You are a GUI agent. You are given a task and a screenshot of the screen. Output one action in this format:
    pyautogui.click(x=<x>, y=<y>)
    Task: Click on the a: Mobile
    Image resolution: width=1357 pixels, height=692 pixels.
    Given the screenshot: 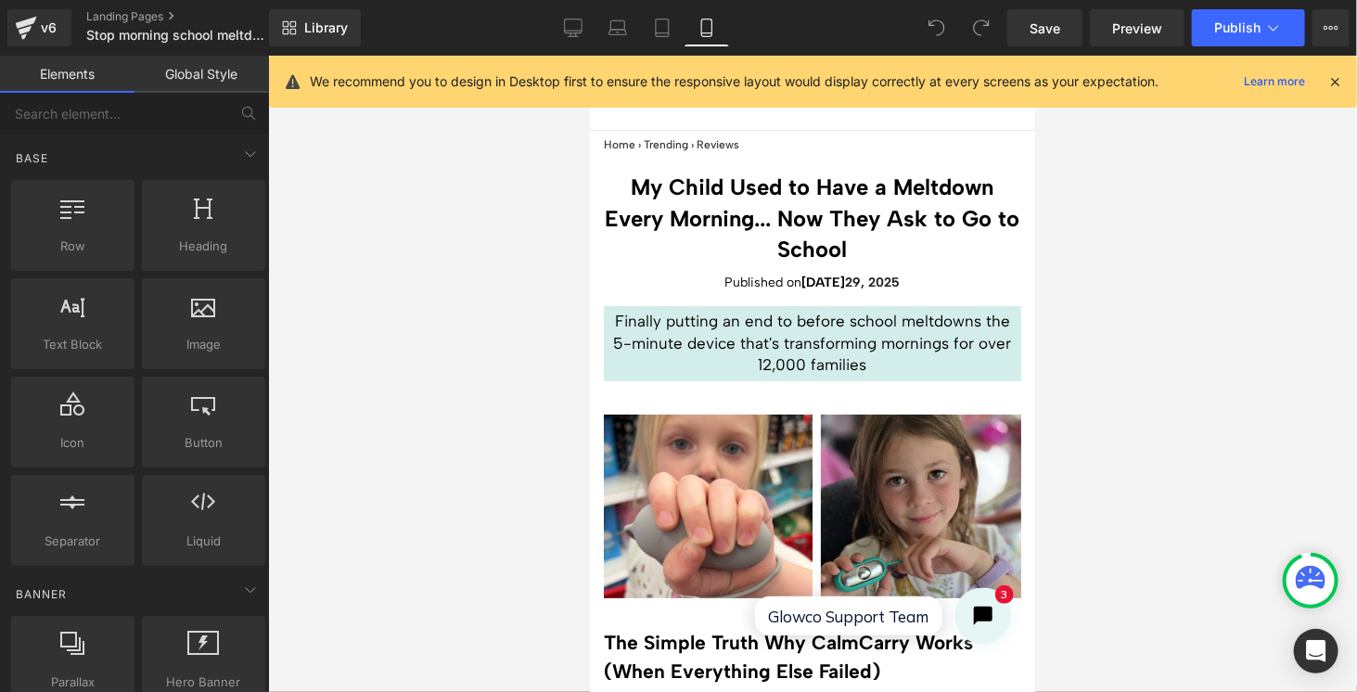 What is the action you would take?
    pyautogui.click(x=707, y=28)
    